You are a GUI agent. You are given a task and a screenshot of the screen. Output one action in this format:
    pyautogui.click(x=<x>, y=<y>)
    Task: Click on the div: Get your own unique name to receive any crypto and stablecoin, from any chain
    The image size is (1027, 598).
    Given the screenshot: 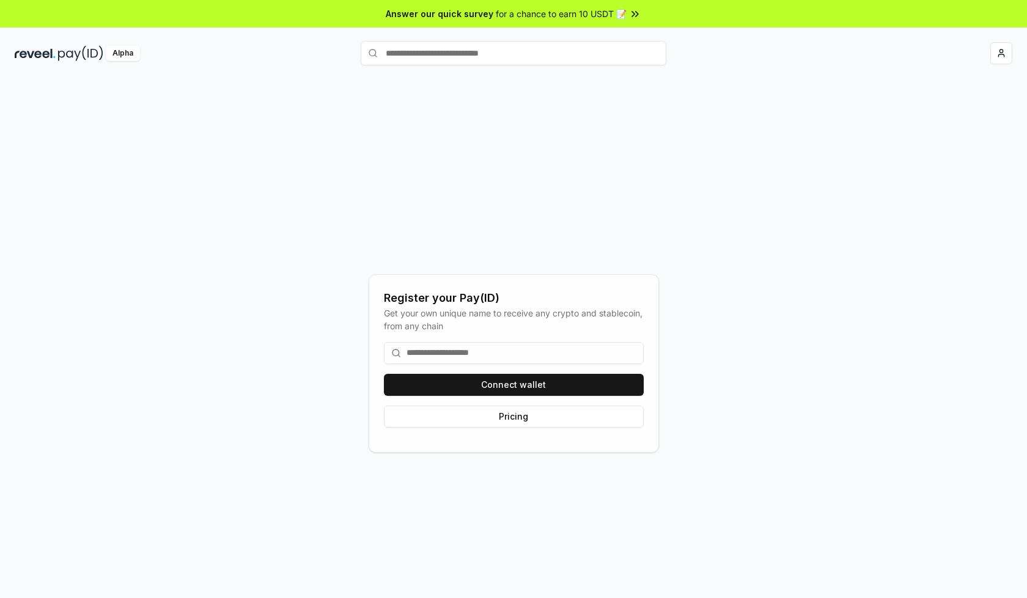 What is the action you would take?
    pyautogui.click(x=513, y=320)
    